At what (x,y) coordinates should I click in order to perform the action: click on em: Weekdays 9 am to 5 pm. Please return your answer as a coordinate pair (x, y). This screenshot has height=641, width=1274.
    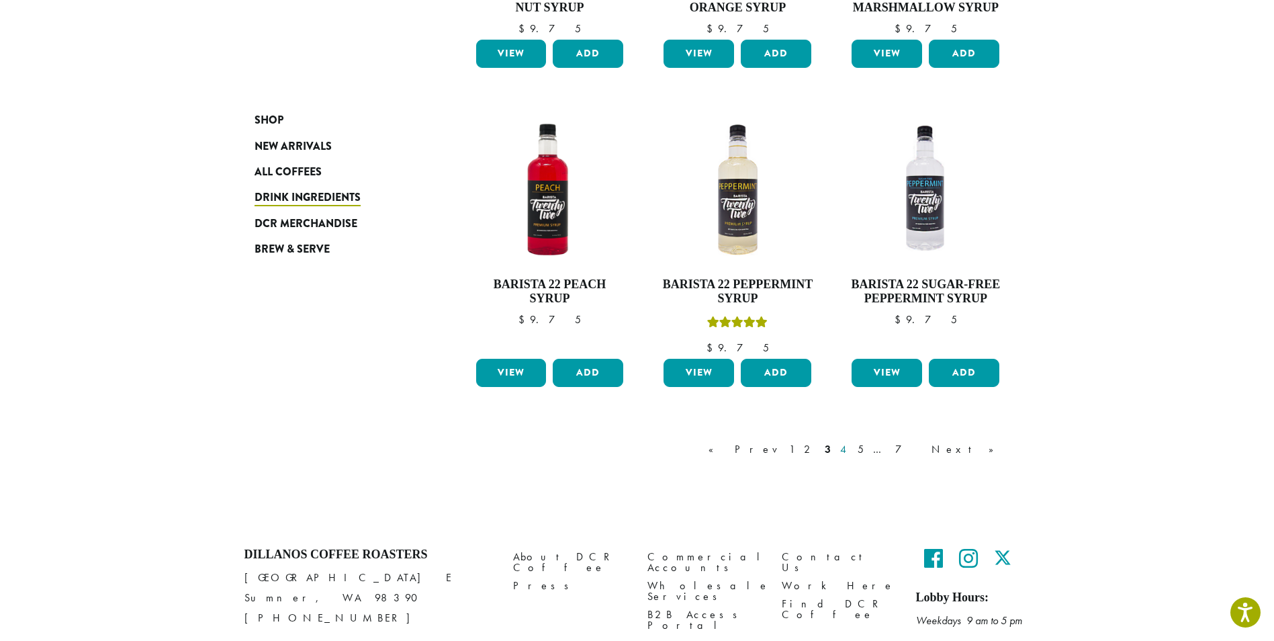
    Looking at the image, I should click on (969, 620).